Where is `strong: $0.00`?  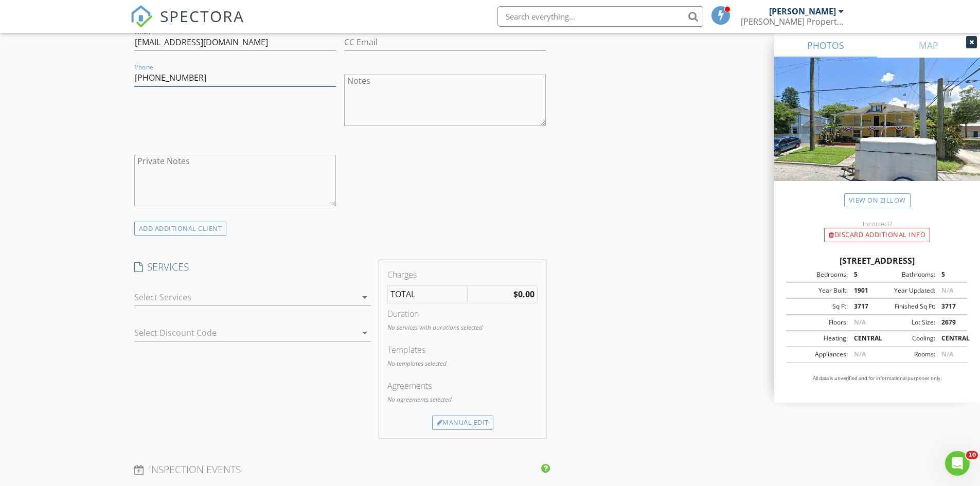
strong: $0.00 is located at coordinates (524, 294).